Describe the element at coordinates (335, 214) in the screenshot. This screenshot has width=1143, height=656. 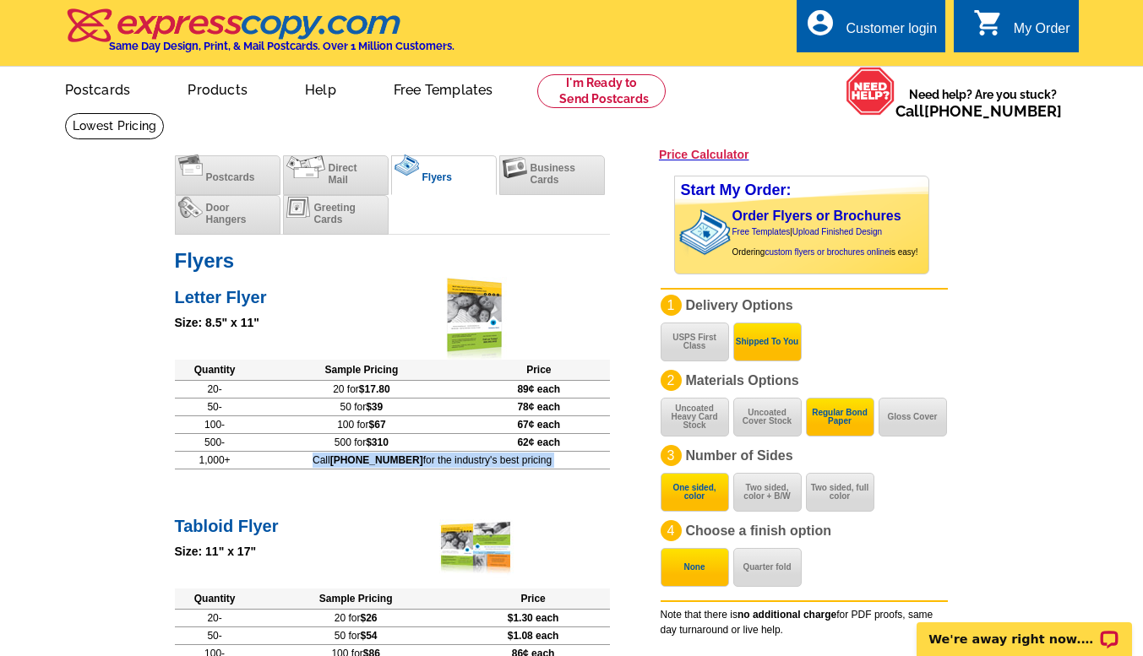
I see `span: Greeting Cards` at that location.